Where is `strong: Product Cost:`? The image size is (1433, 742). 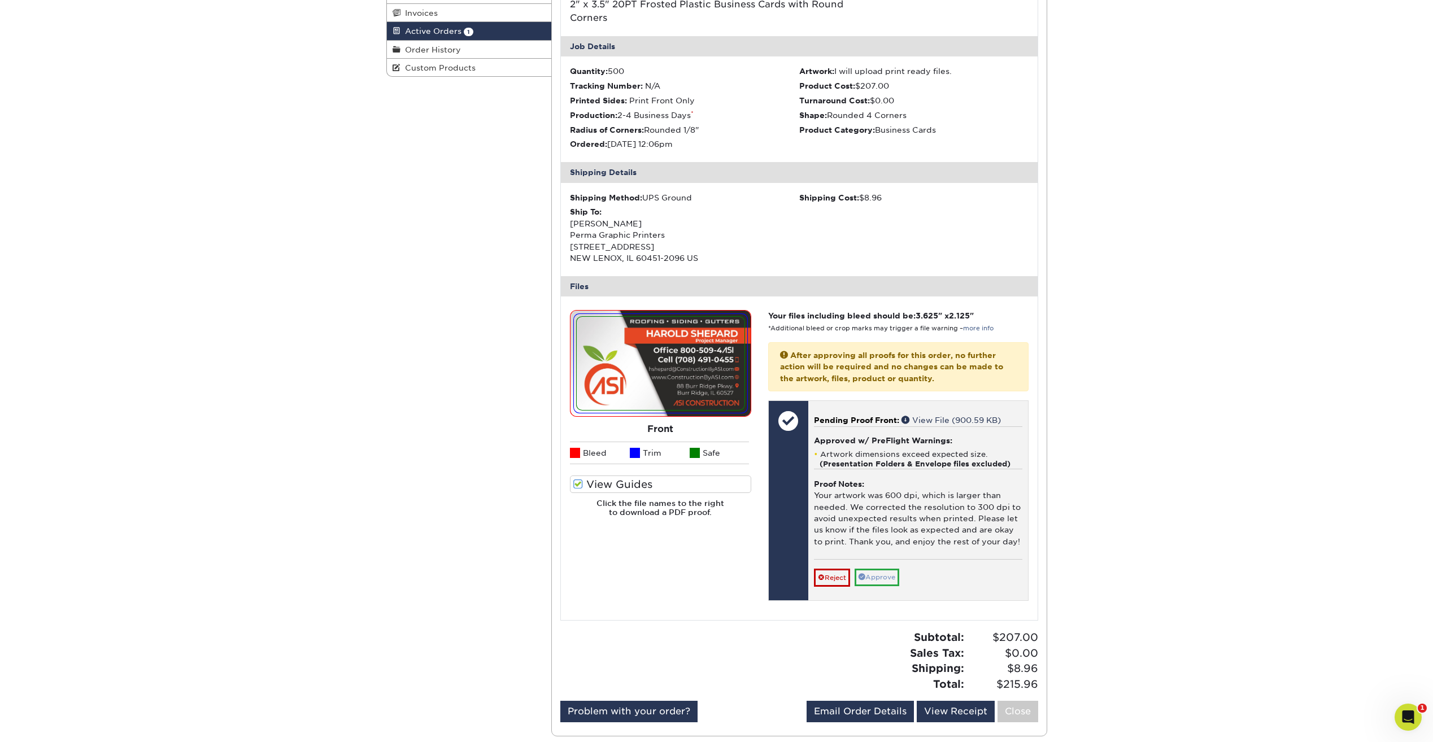
strong: Product Cost: is located at coordinates (827, 86).